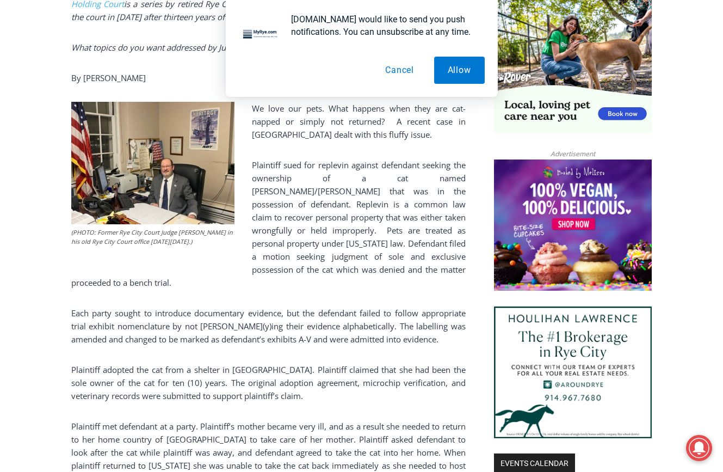 Image resolution: width=723 pixels, height=472 pixels. I want to click on p: Each party sought to introduce documentary evidence, but the defendant failed to follow appropria..., so click(268, 326).